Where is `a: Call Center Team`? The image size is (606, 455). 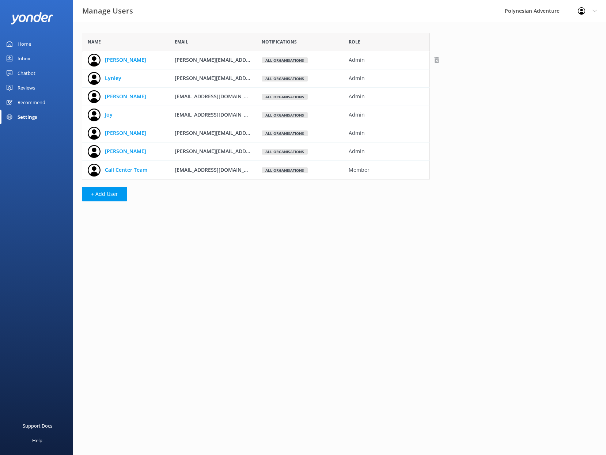
a: Call Center Team is located at coordinates (126, 170).